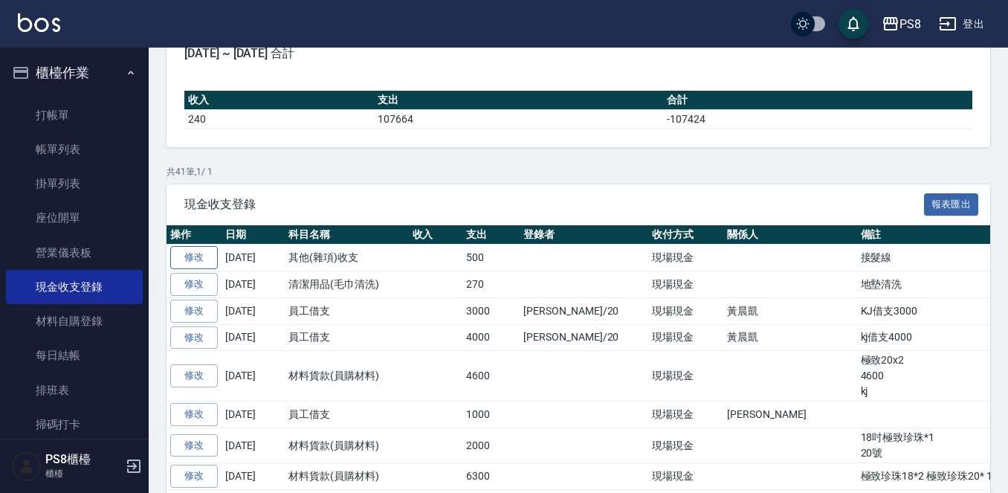  What do you see at coordinates (491, 285) in the screenshot?
I see `td: 270` at bounding box center [491, 285].